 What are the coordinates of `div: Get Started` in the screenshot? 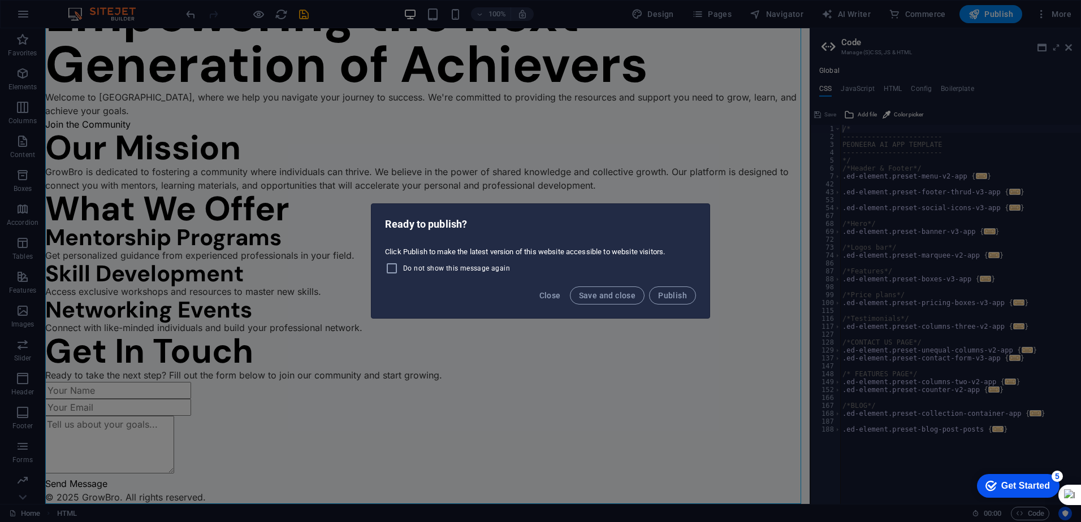 It's located at (58, 18).